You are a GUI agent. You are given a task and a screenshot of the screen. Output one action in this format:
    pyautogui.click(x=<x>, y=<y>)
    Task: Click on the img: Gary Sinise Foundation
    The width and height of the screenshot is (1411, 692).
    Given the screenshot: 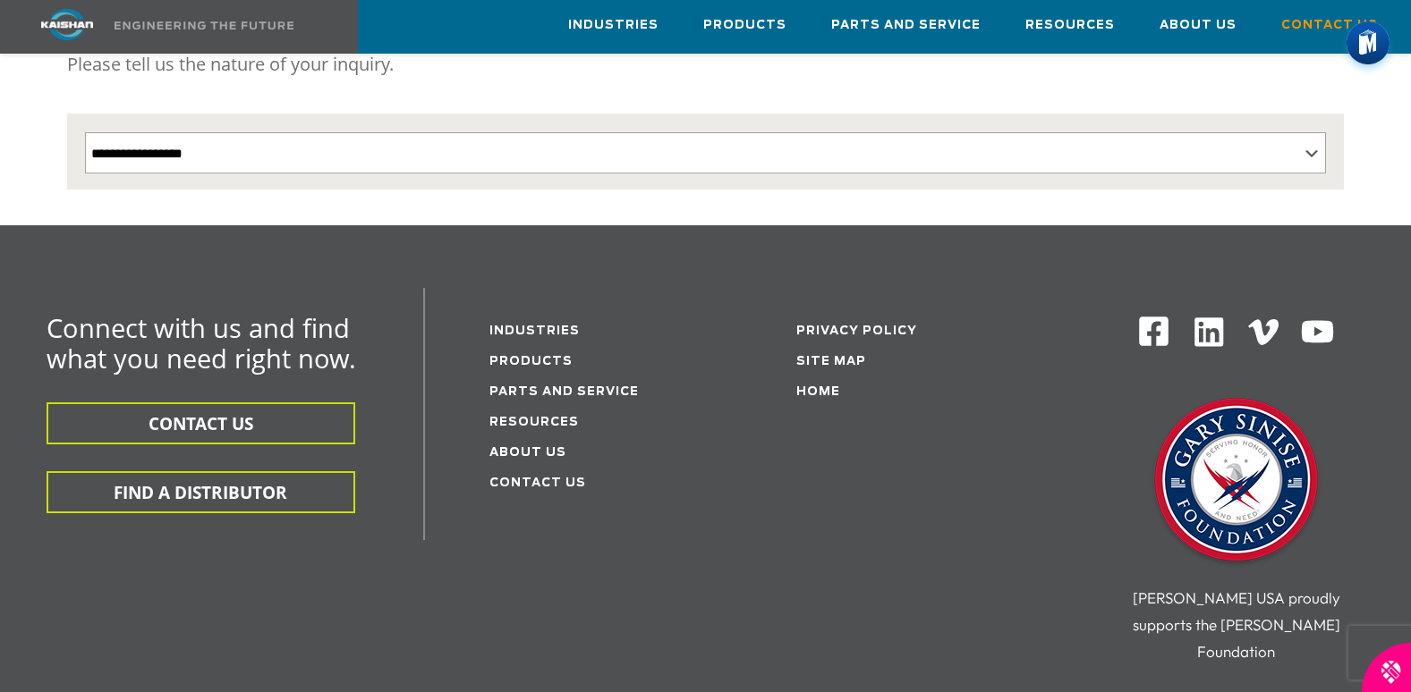 What is the action you would take?
    pyautogui.click(x=1236, y=482)
    